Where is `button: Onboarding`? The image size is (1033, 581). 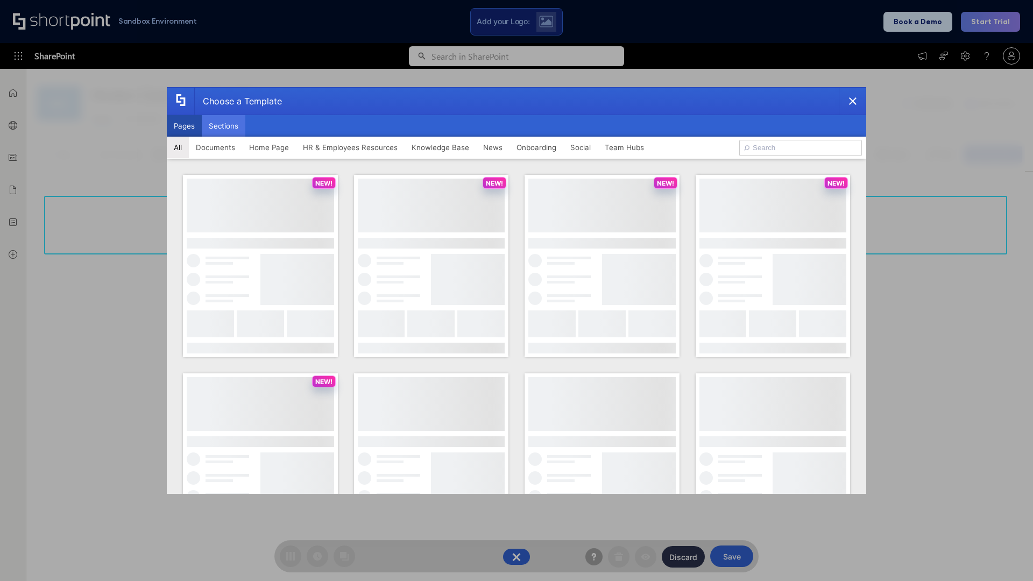 button: Onboarding is located at coordinates (537, 147).